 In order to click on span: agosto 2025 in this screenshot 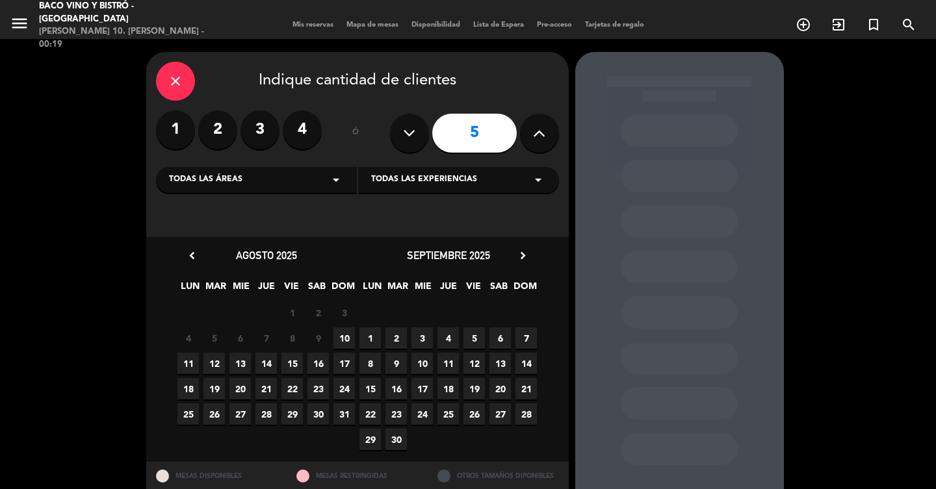, I will do `click(266, 255)`.